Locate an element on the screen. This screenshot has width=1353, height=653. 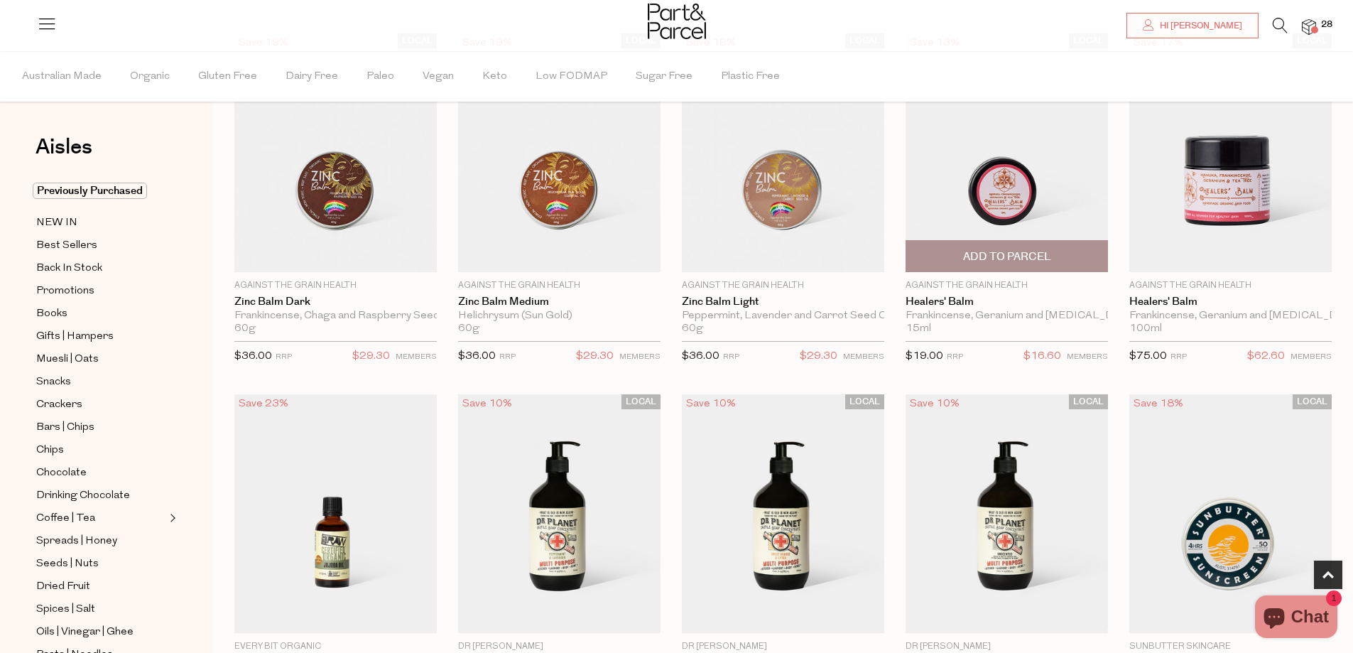
button: Expand/Collapse Coffee | Tea is located at coordinates (171, 518).